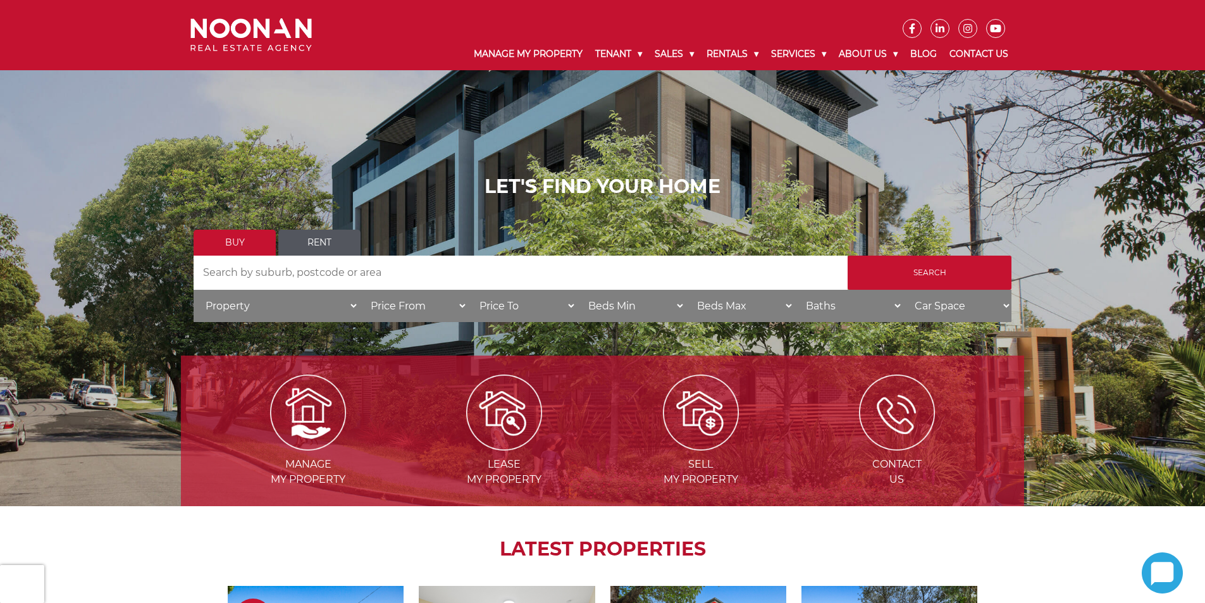 The height and width of the screenshot is (603, 1205). Describe the element at coordinates (504, 472) in the screenshot. I see `span: Lease my Property` at that location.